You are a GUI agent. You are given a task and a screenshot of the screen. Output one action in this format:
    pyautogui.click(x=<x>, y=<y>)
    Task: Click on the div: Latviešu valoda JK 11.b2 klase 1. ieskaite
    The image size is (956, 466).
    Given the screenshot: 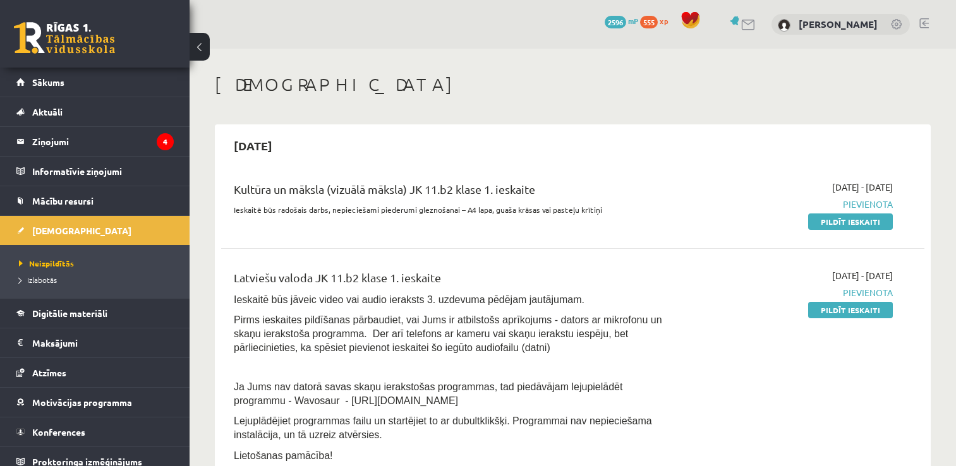 What is the action you would take?
    pyautogui.click(x=450, y=281)
    